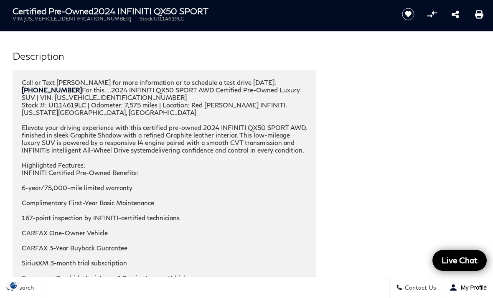 This screenshot has width=493, height=298. Describe the element at coordinates (18, 18) in the screenshot. I see `span: VIN:` at that location.